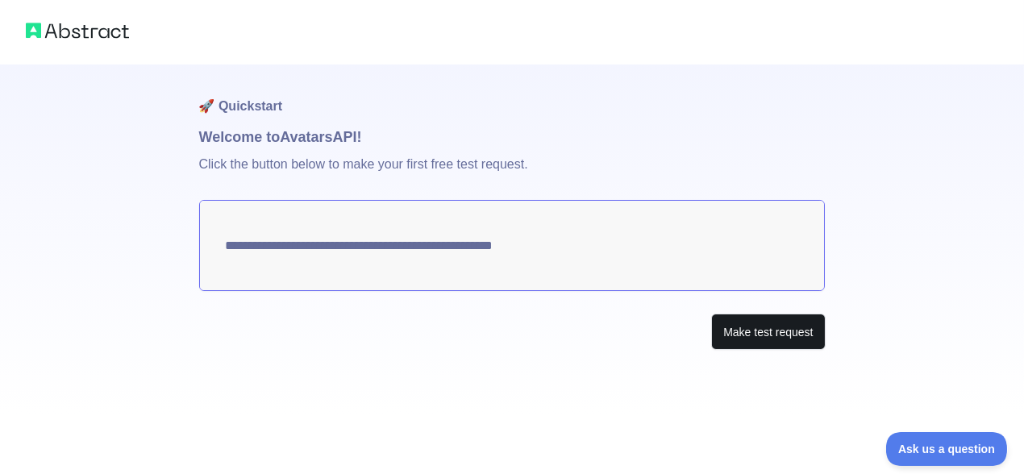 This screenshot has width=1024, height=474. I want to click on img: Abstract logo, so click(77, 31).